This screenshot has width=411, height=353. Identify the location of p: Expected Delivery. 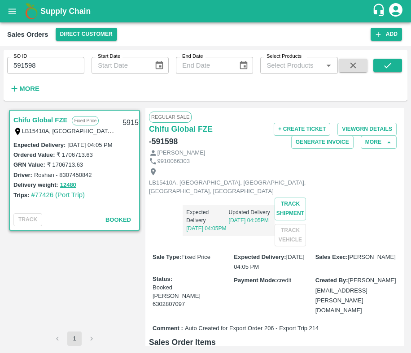
(207, 217).